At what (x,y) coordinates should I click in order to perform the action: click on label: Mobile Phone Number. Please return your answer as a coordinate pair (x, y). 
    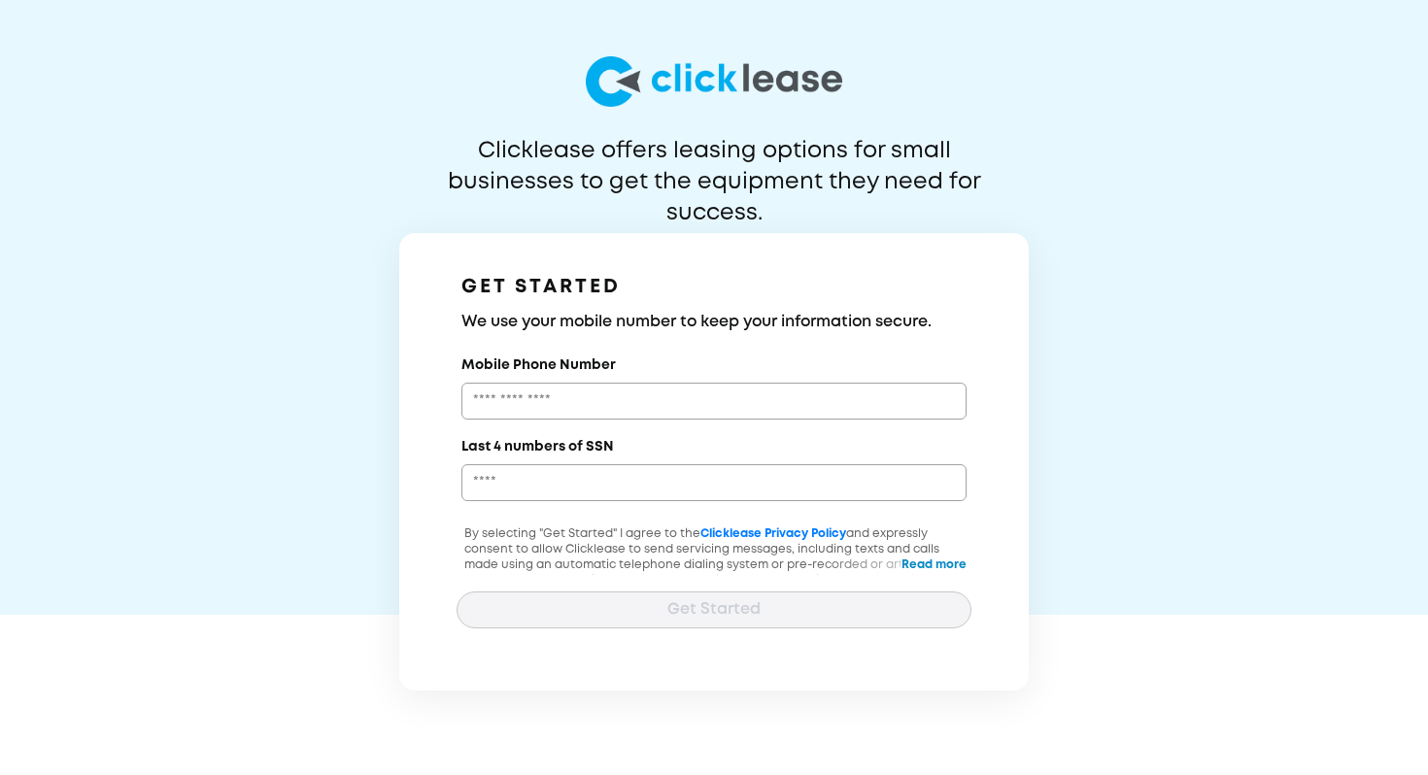
    Looking at the image, I should click on (538, 365).